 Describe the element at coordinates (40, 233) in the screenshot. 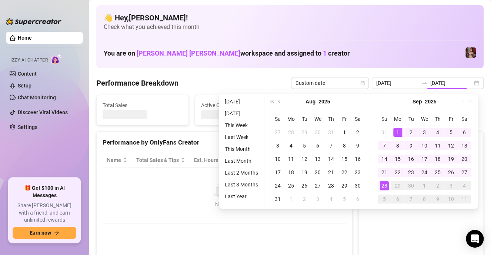

I see `span: Earn now` at that location.